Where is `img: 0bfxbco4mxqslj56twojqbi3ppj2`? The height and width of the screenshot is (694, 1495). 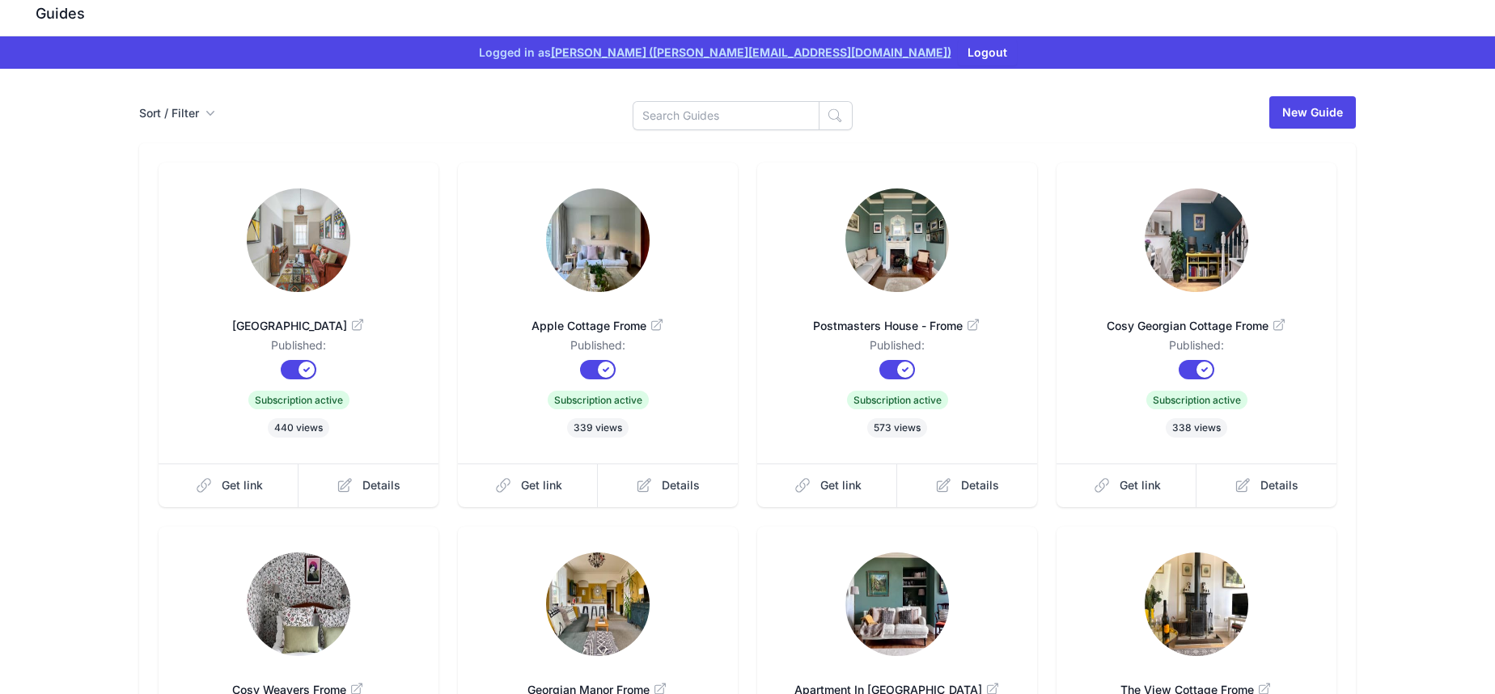
img: 0bfxbco4mxqslj56twojqbi3ppj2 is located at coordinates (598, 240).